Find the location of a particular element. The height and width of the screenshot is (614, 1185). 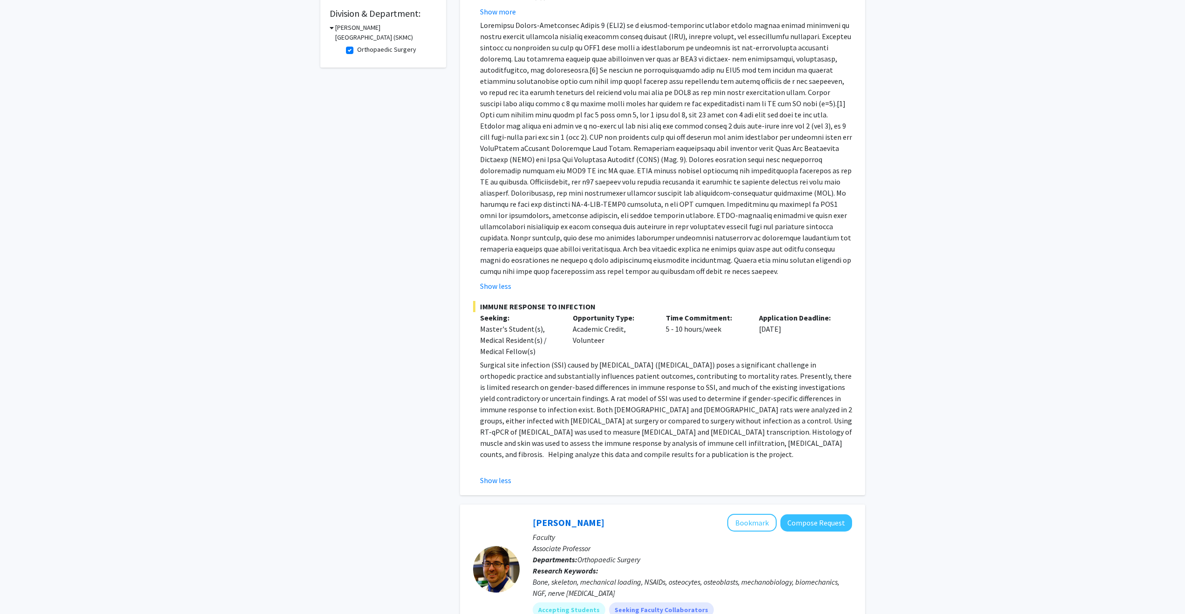

h2: Division & Department: is located at coordinates (383, 14).